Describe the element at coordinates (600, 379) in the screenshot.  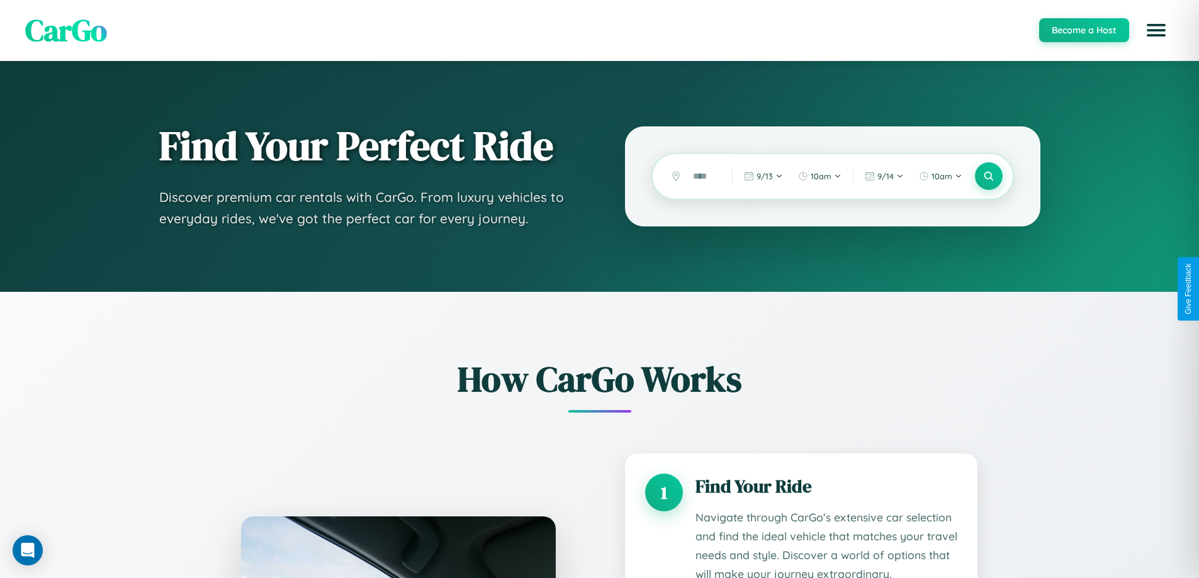
I see `h2: How CarGo Works` at that location.